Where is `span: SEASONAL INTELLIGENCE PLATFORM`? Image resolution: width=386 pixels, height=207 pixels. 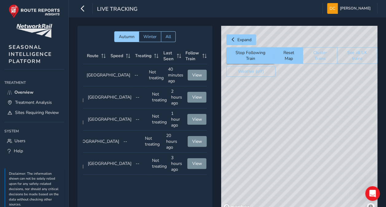
span: SEASONAL INTELLIGENCE PLATFORM is located at coordinates (30, 54).